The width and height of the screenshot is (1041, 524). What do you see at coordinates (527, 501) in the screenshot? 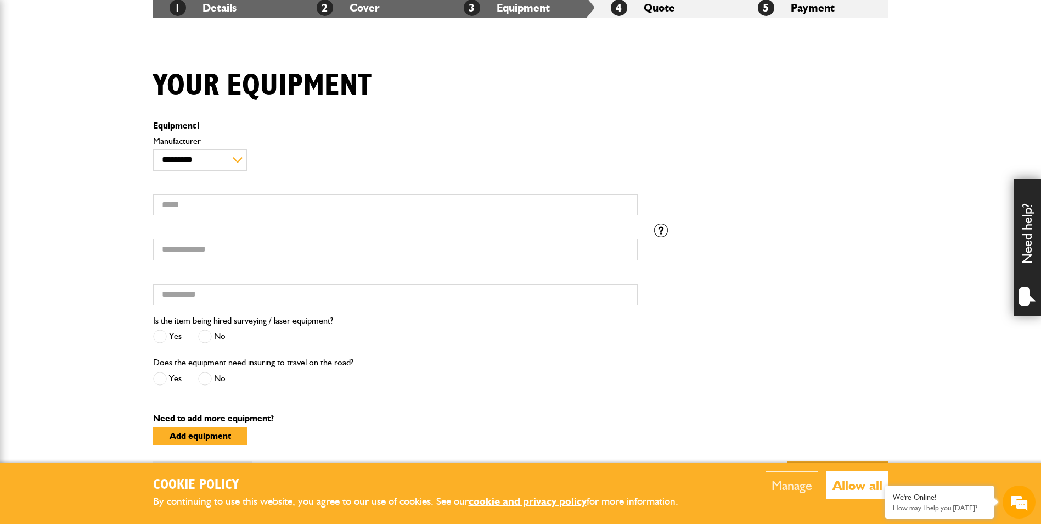
I see `a: cookie and privacy policy` at bounding box center [527, 501].